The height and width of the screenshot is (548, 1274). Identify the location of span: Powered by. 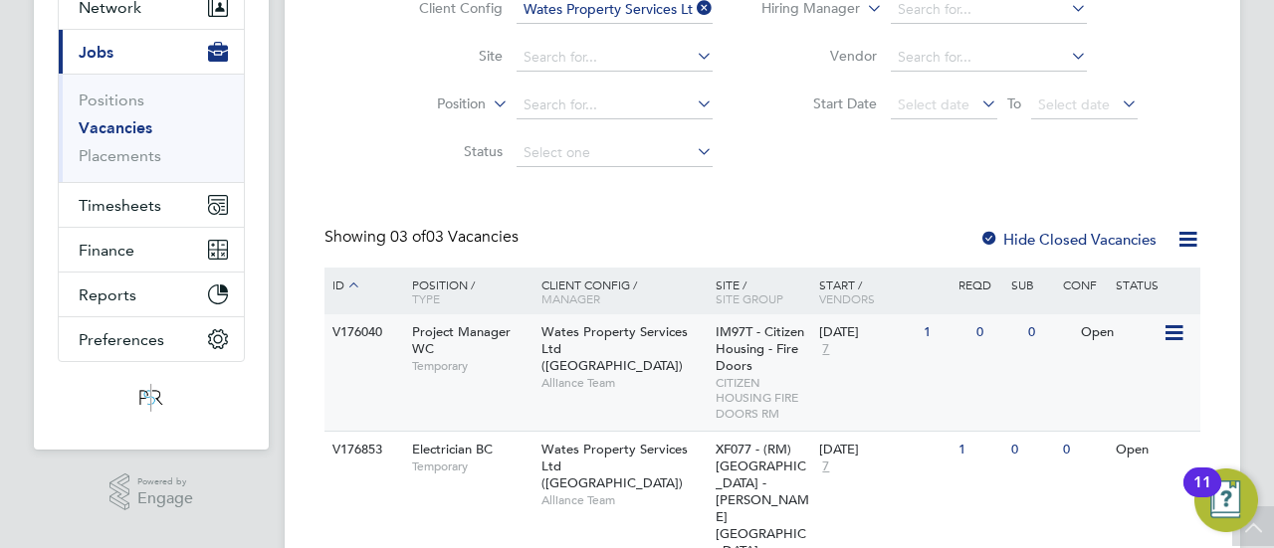
(165, 482).